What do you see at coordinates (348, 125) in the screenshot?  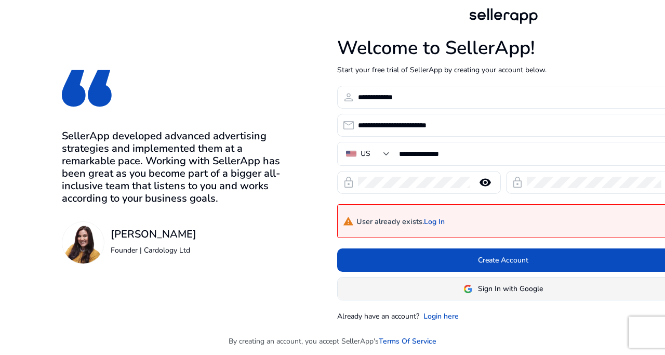 I see `span: email` at bounding box center [348, 125].